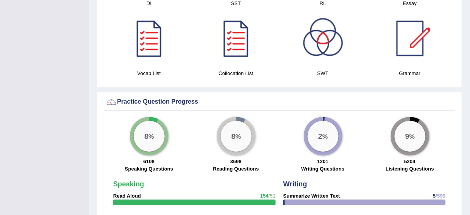 This screenshot has width=470, height=215. Describe the element at coordinates (272, 196) in the screenshot. I see `span: /51` at that location.